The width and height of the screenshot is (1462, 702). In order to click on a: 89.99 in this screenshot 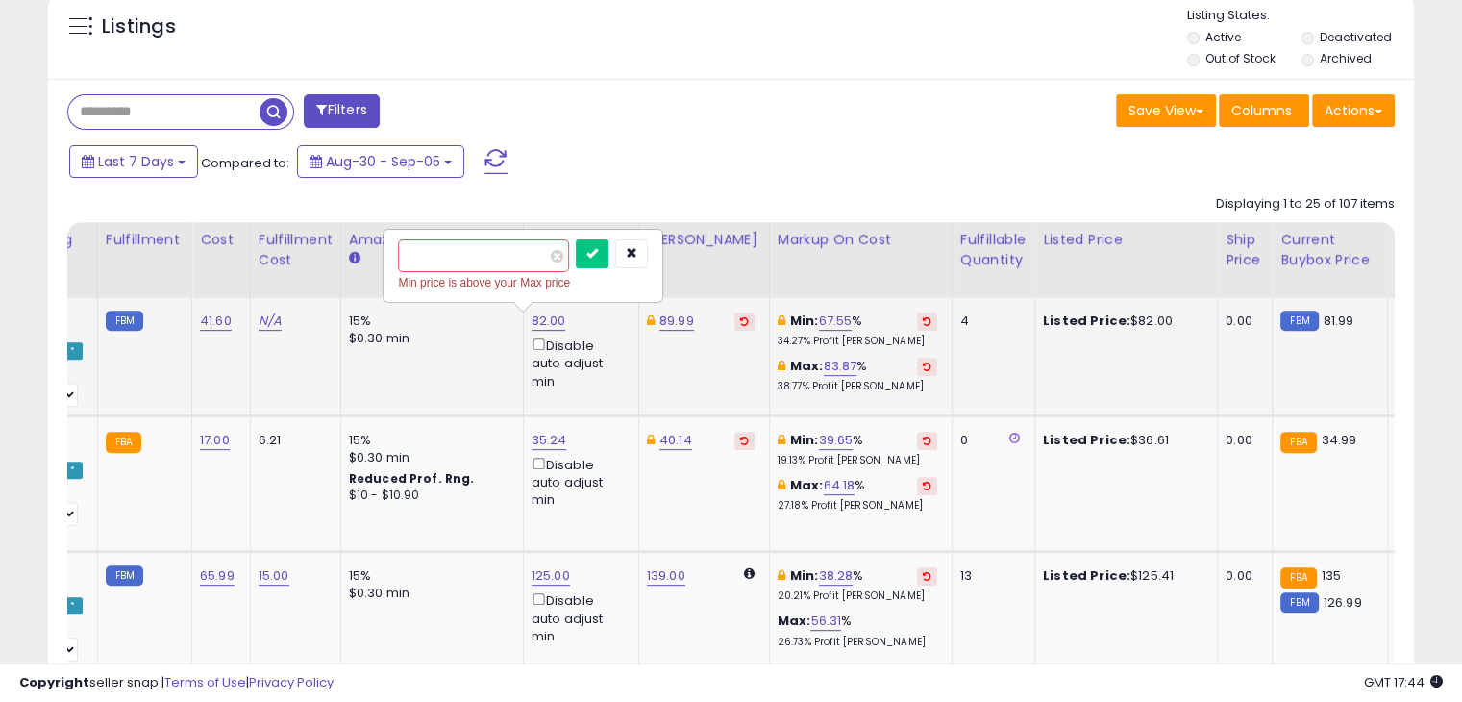, I will do `click(677, 321)`.